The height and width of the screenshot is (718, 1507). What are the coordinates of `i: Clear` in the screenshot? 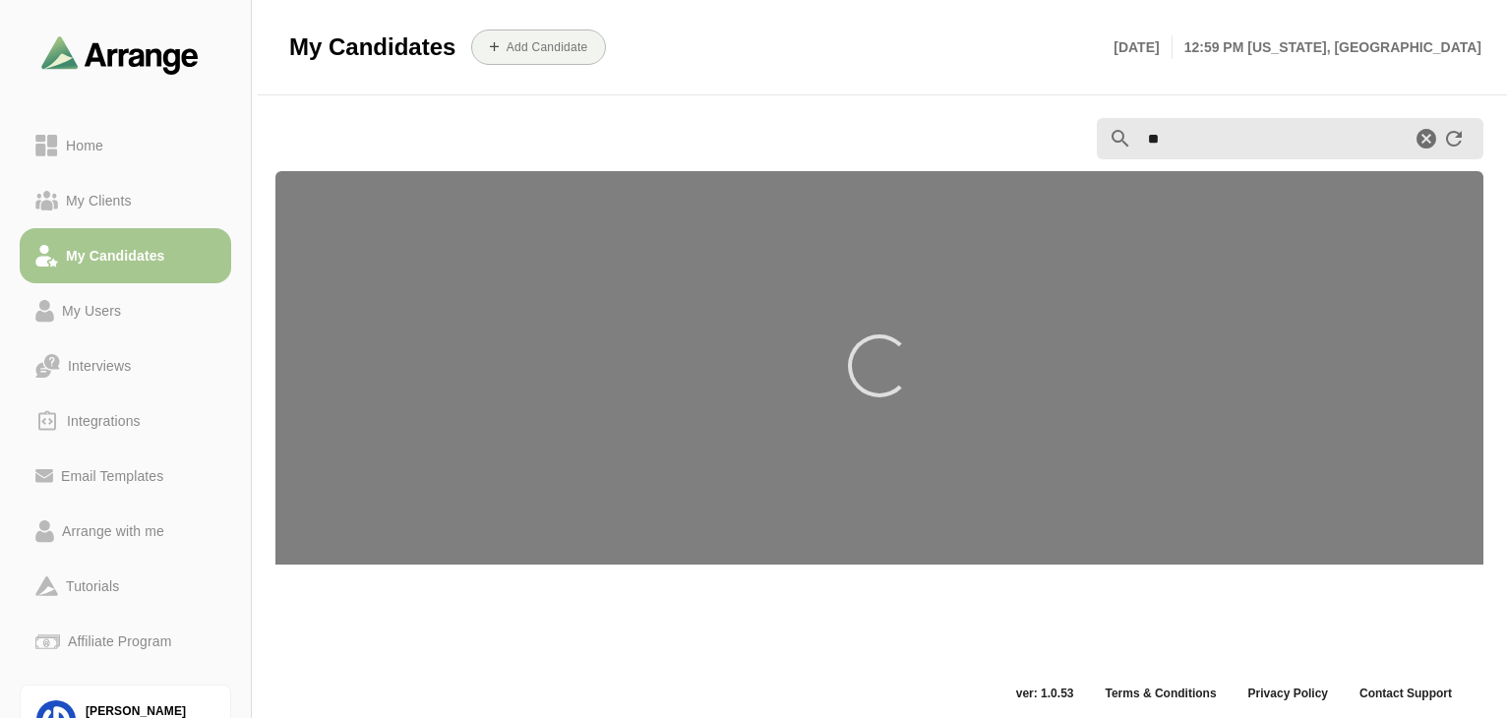 It's located at (1427, 139).